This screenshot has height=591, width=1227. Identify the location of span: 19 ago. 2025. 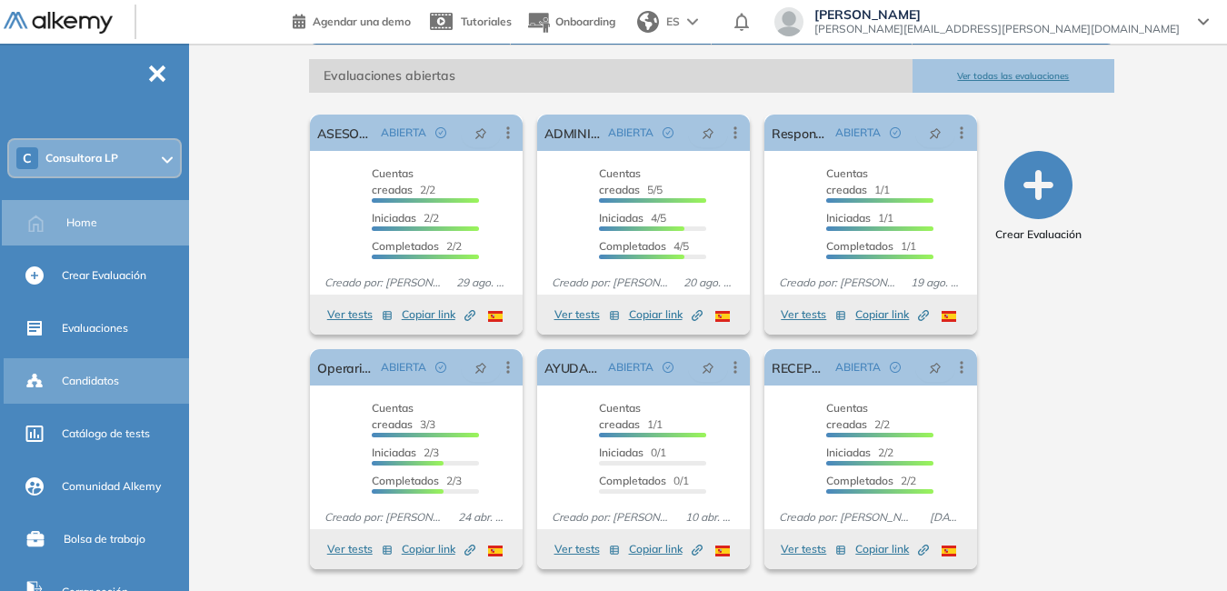
(936, 283).